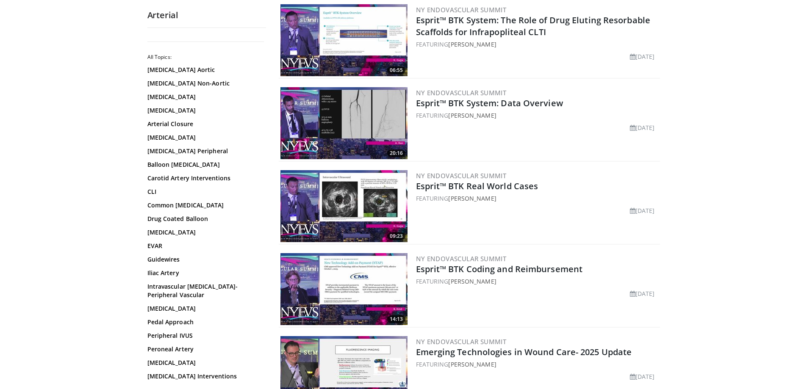  I want to click on span: 09:23, so click(396, 236).